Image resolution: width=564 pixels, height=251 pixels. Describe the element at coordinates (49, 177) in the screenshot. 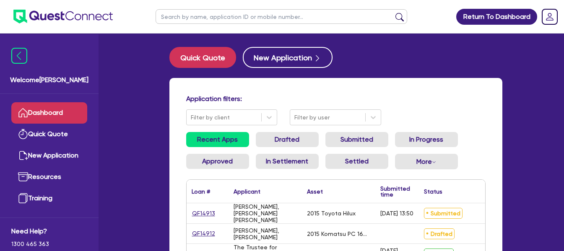

I see `a: Resources` at that location.